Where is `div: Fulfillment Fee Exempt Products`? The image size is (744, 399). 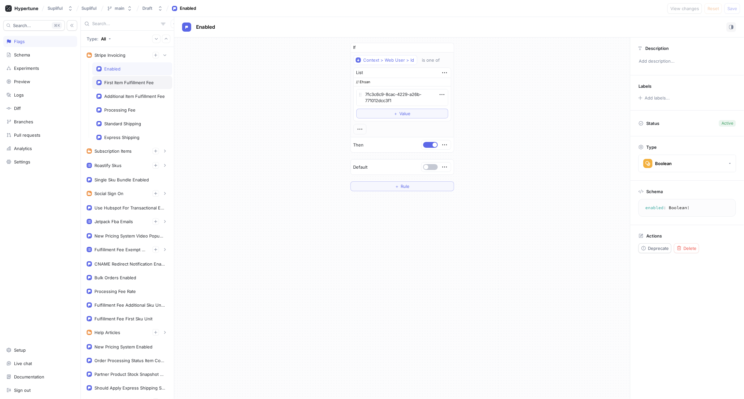
div: Fulfillment Fee Exempt Products is located at coordinates (121, 249).